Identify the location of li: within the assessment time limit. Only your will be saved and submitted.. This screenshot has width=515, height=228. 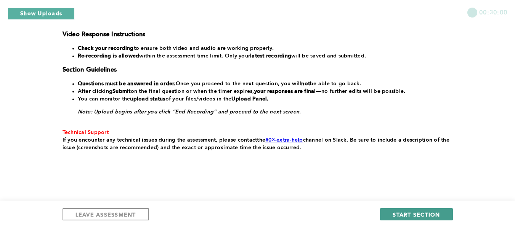
(264, 56).